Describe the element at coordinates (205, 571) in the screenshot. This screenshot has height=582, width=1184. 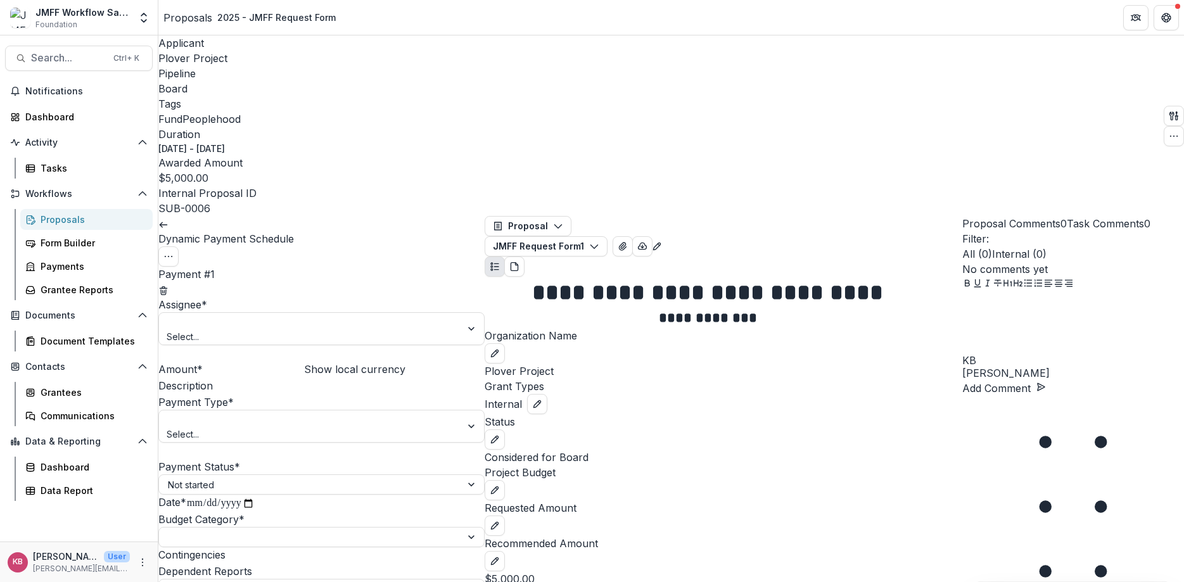
I see `label: Dependent Reports` at that location.